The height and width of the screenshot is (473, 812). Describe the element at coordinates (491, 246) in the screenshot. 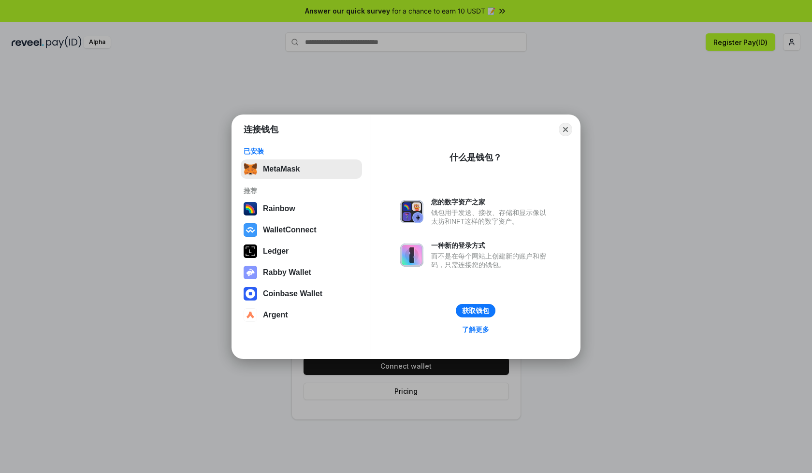

I see `div: 一种新的登录方式` at that location.